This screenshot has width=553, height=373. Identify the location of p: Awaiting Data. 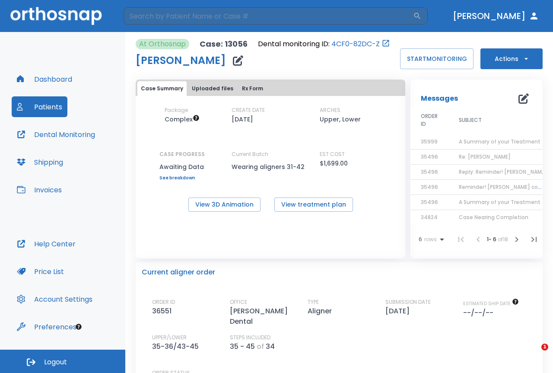
(182, 167).